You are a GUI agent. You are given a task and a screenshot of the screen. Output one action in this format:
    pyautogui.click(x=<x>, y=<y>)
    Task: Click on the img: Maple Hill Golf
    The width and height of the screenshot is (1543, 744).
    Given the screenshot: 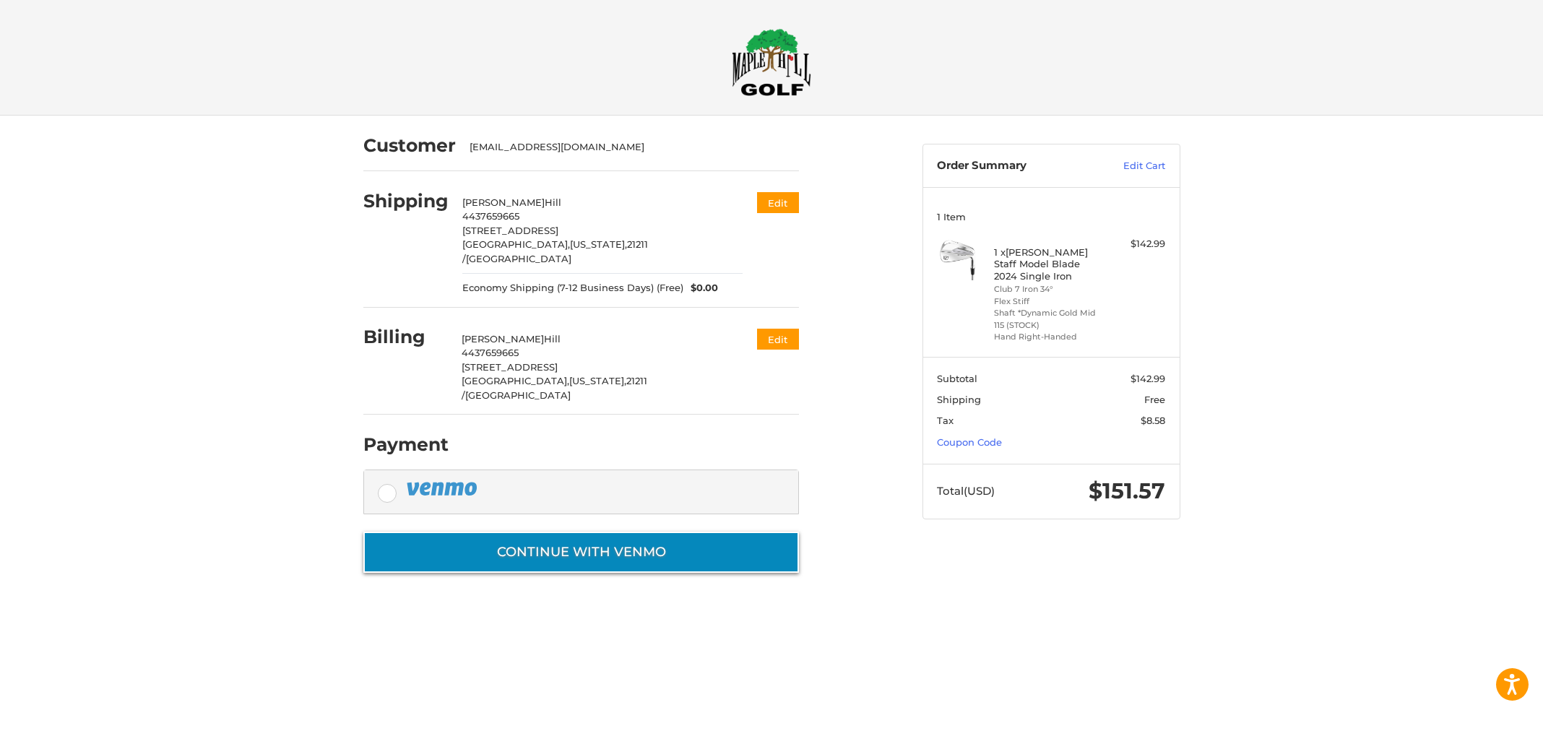 What is the action you would take?
    pyautogui.click(x=772, y=62)
    